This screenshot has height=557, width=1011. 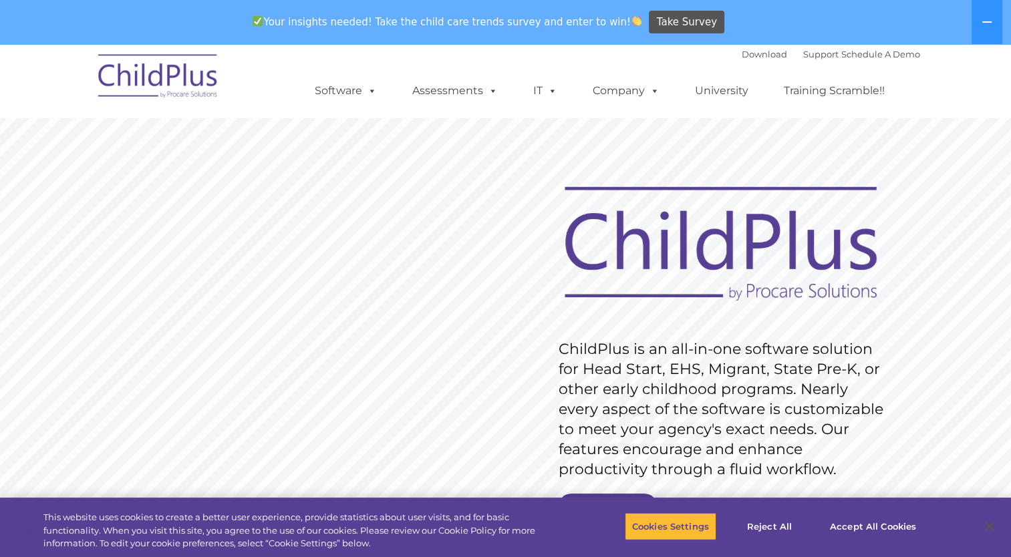 I want to click on div: This website uses cookies to create a better user experience, provide statistics about user visit..., so click(x=299, y=530).